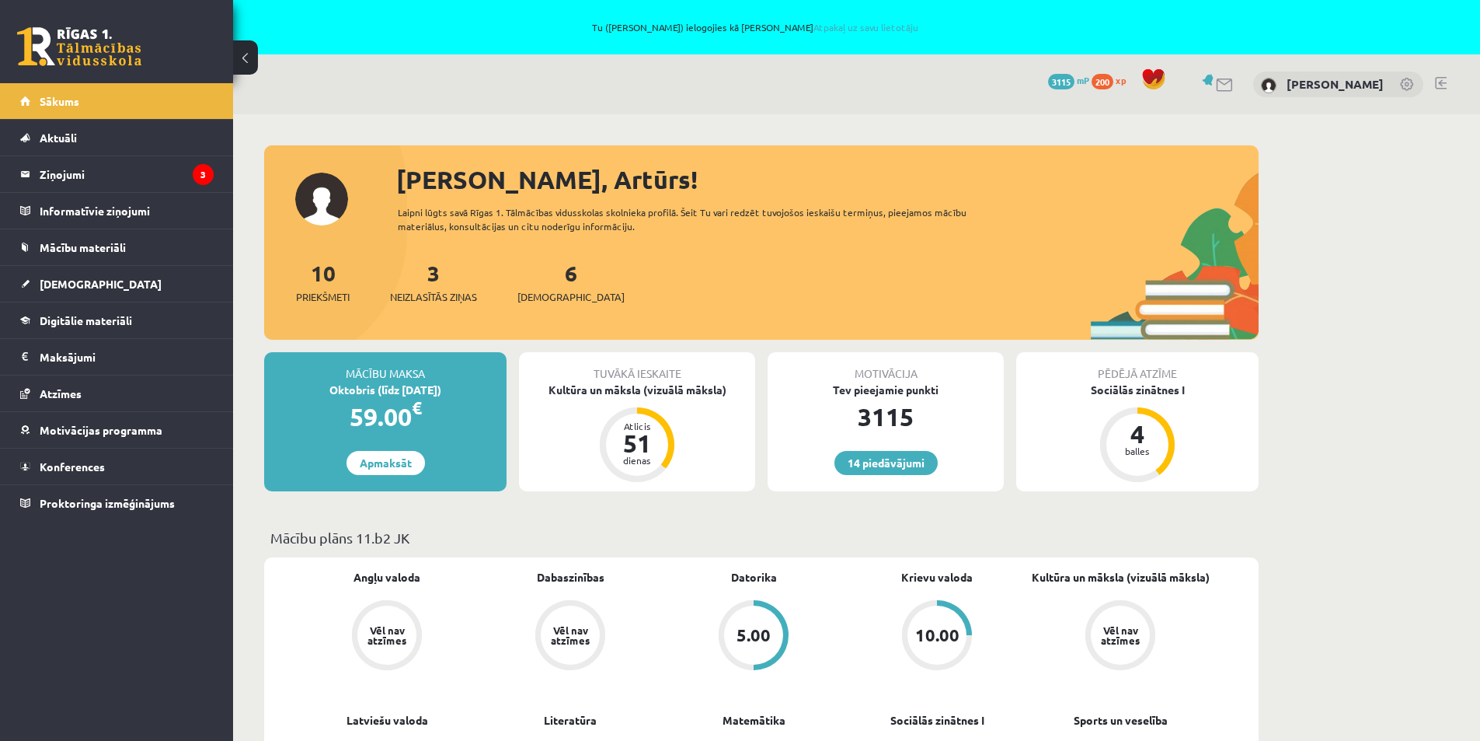 The image size is (1480, 741). Describe the element at coordinates (937, 577) in the screenshot. I see `a: Krievu valoda` at that location.